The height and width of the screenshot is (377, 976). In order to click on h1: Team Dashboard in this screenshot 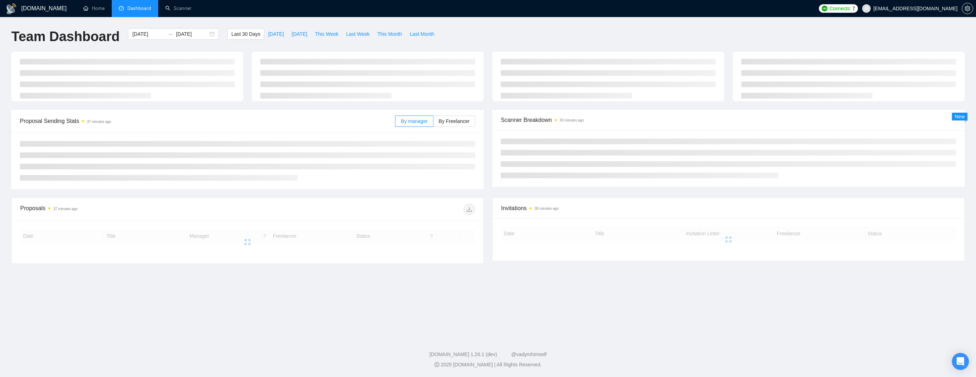, I will do `click(65, 37)`.